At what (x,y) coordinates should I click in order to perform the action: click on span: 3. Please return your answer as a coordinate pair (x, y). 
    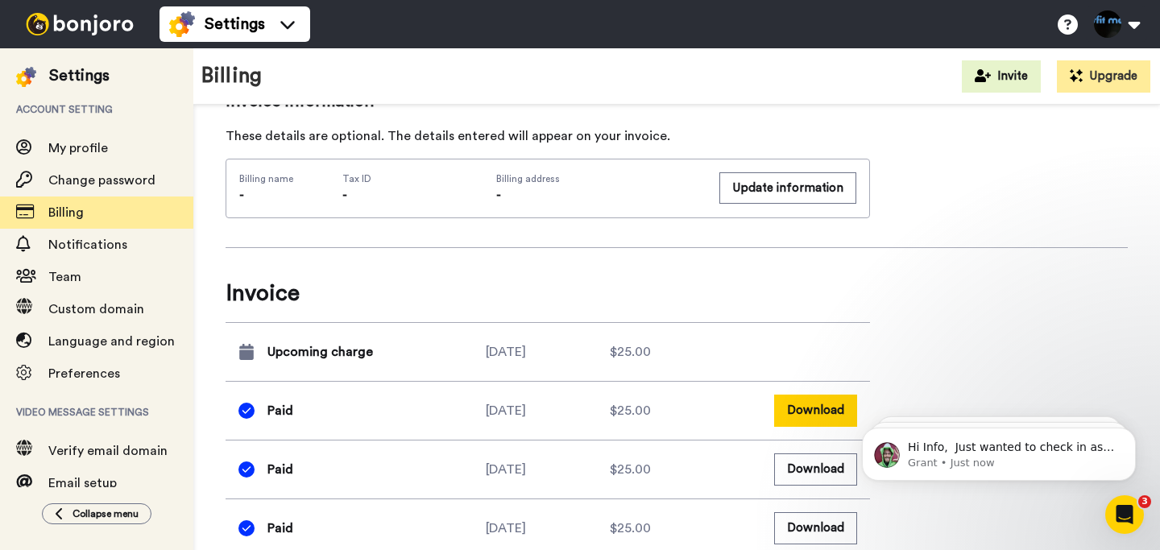
    Looking at the image, I should click on (1144, 502).